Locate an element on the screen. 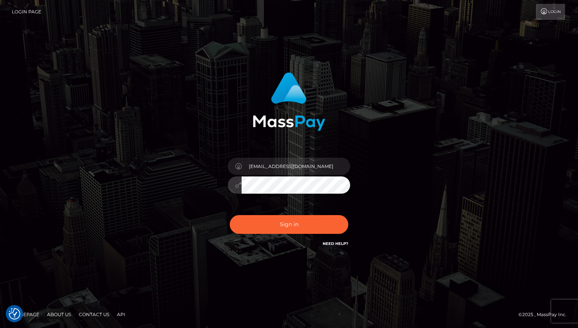 This screenshot has height=328, width=578. button: Consent Preferences is located at coordinates (15, 313).